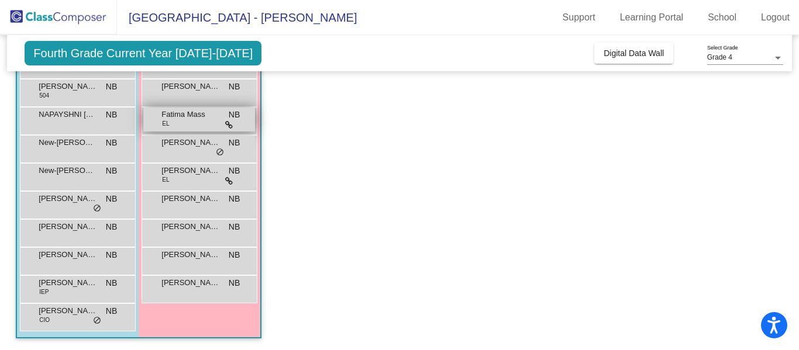 The height and width of the screenshot is (350, 799). What do you see at coordinates (720, 57) in the screenshot?
I see `span: Grade 4` at bounding box center [720, 57].